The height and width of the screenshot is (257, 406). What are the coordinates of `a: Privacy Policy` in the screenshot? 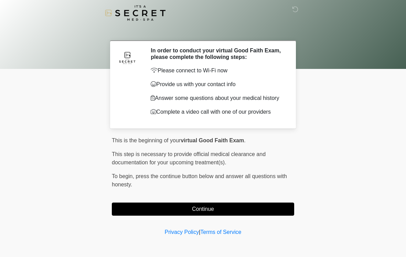 It's located at (182, 231).